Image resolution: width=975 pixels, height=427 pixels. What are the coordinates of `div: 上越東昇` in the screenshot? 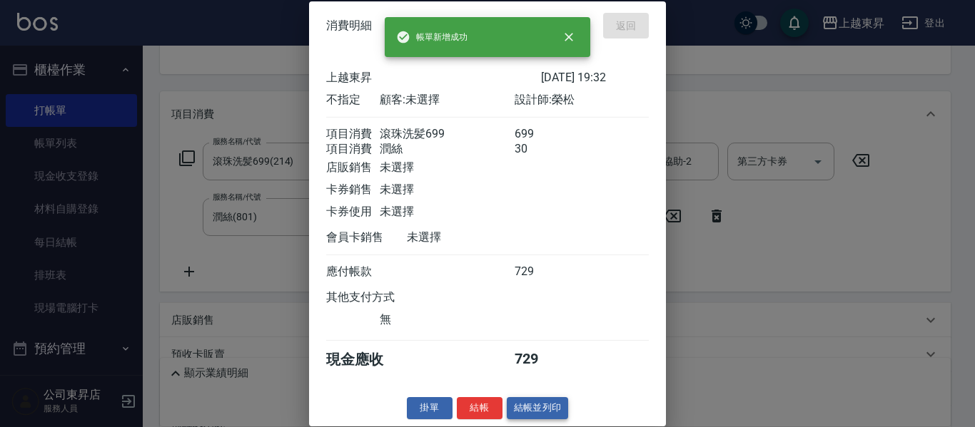 It's located at (433, 78).